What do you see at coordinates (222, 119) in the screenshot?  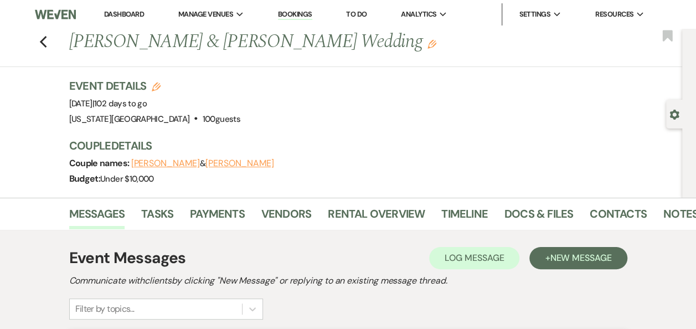 I see `span: 100 guests` at bounding box center [222, 119].